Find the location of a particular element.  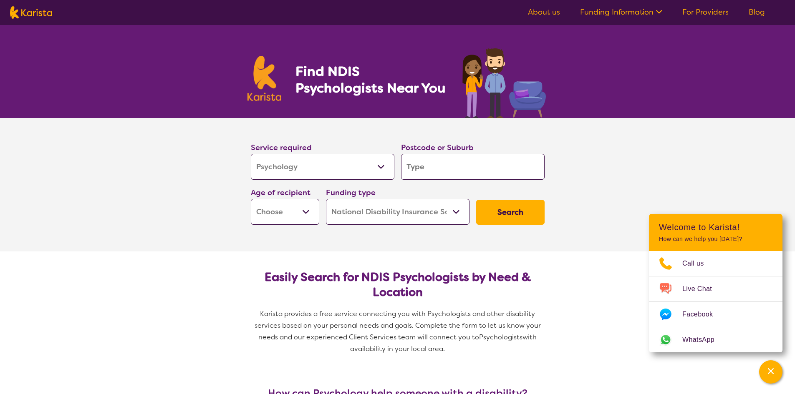

span: Psychologists is located at coordinates (501, 337).